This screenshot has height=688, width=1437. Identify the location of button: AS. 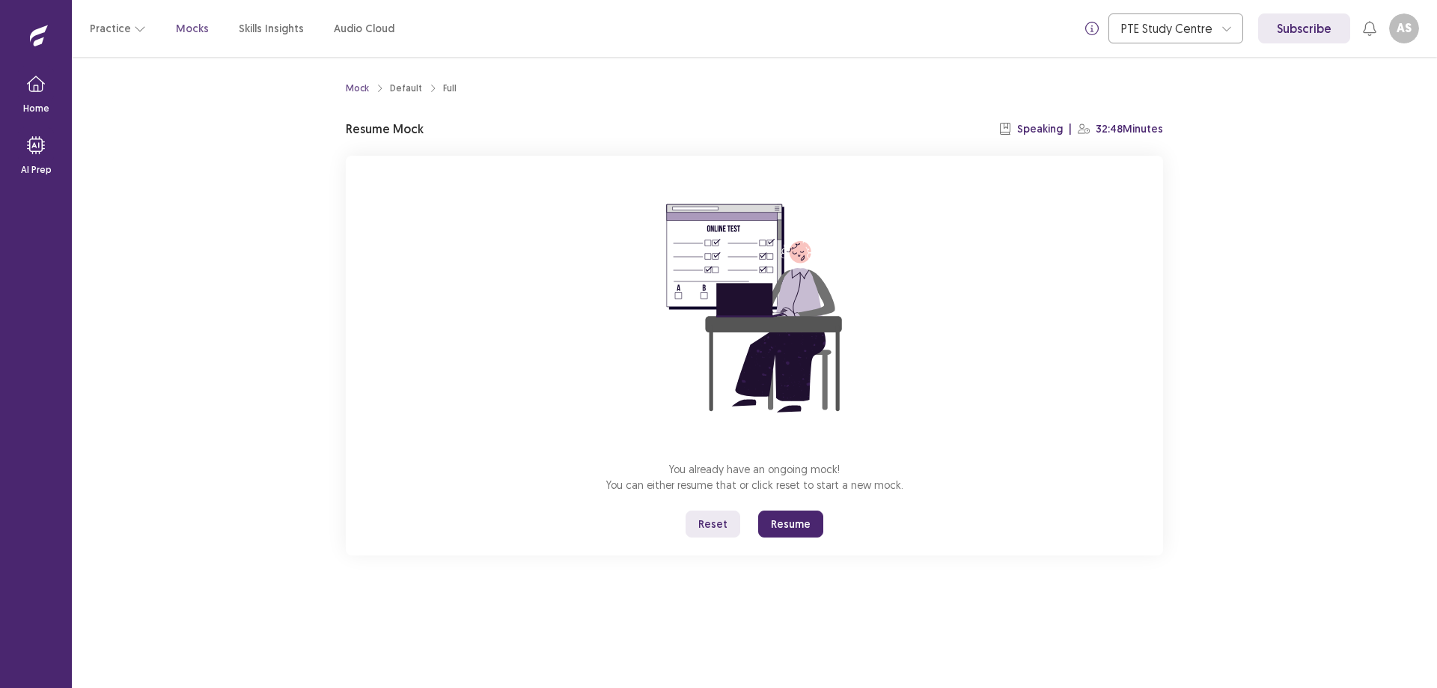
(1405, 28).